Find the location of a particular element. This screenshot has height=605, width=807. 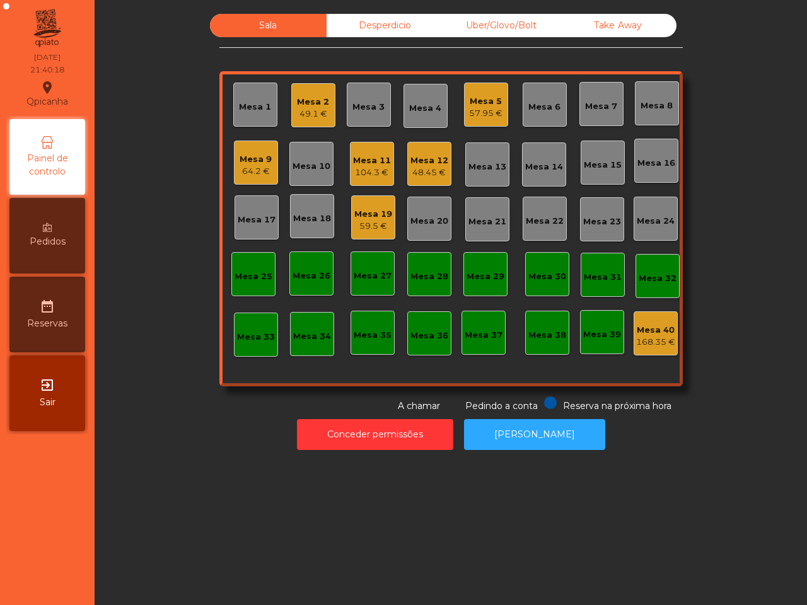

div: Mesa 2 is located at coordinates (313, 102).